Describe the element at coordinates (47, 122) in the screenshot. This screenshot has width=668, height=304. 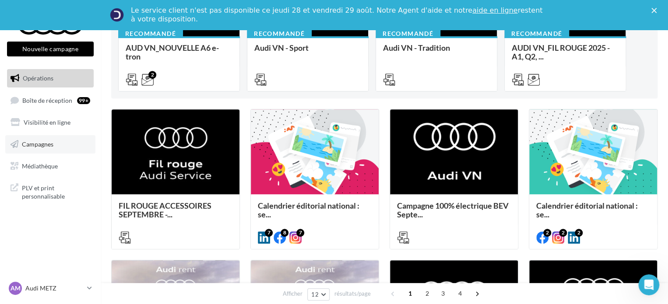
I see `span: Visibilité en ligne` at that location.